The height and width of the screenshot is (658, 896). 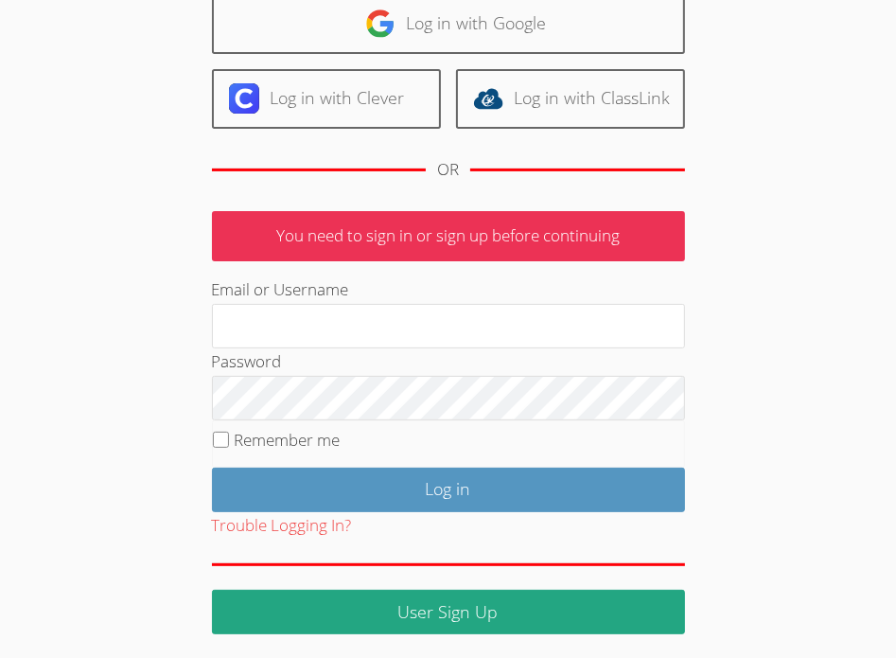 What do you see at coordinates (287, 439) in the screenshot?
I see `label: Remember me` at bounding box center [287, 439].